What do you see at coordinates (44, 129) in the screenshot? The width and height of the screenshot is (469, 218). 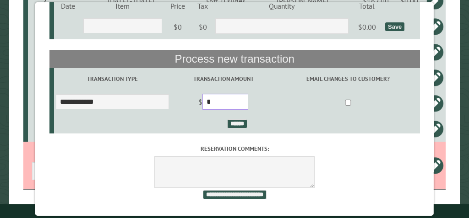 I see `div: 4` at bounding box center [44, 129].